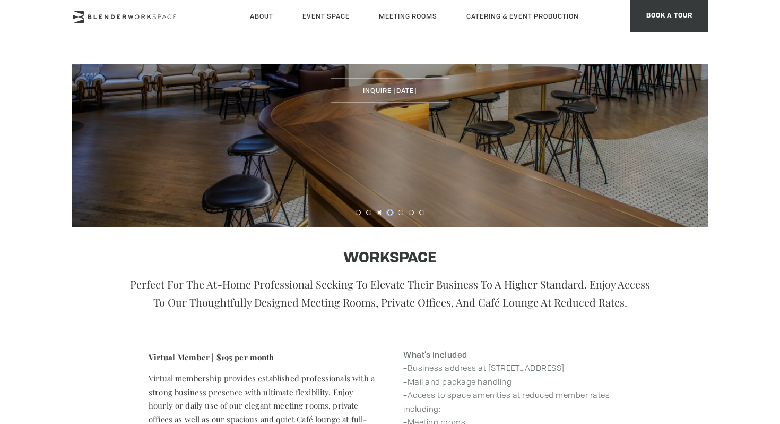 This screenshot has height=424, width=780. I want to click on strong: Virtual Member | $195 per month, so click(211, 357).